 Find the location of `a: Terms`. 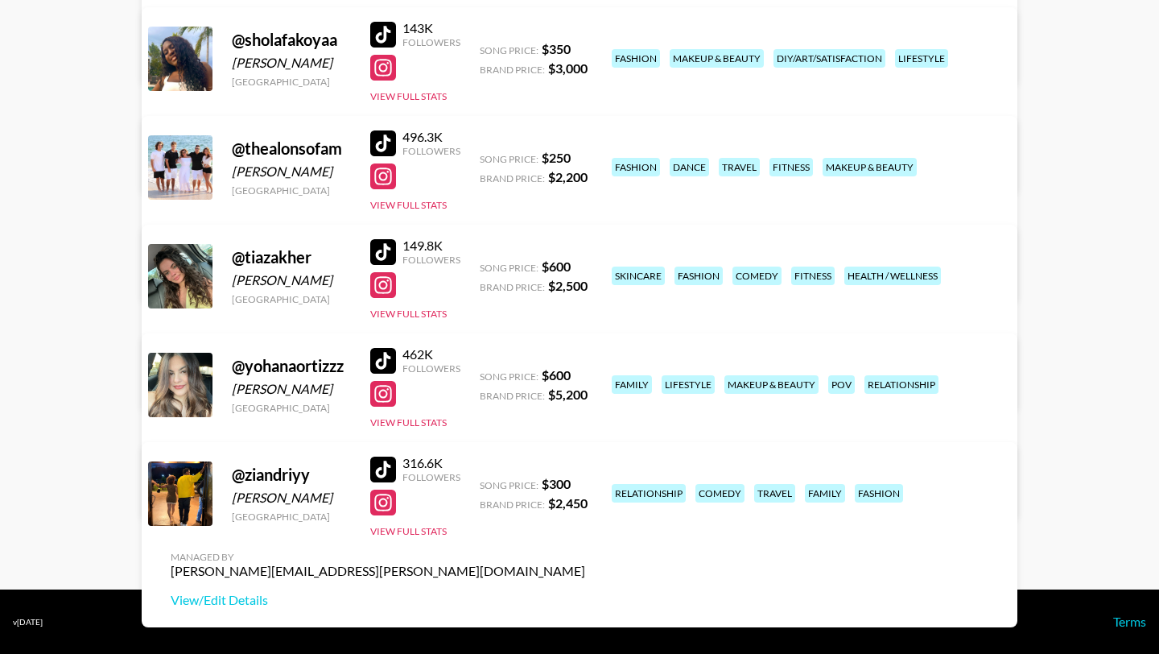

a: Terms is located at coordinates (1129, 621).